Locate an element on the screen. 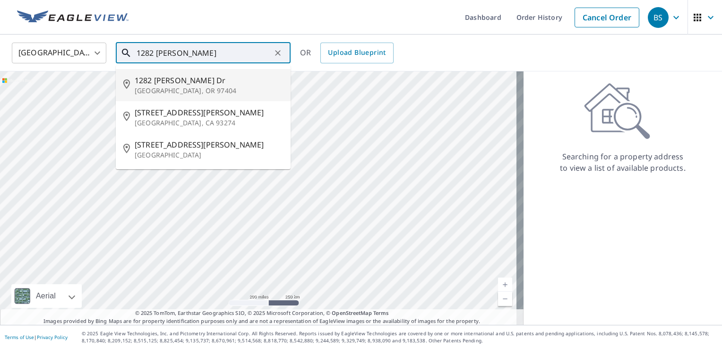  a: Current Level 5, Zoom In is located at coordinates (505, 285).